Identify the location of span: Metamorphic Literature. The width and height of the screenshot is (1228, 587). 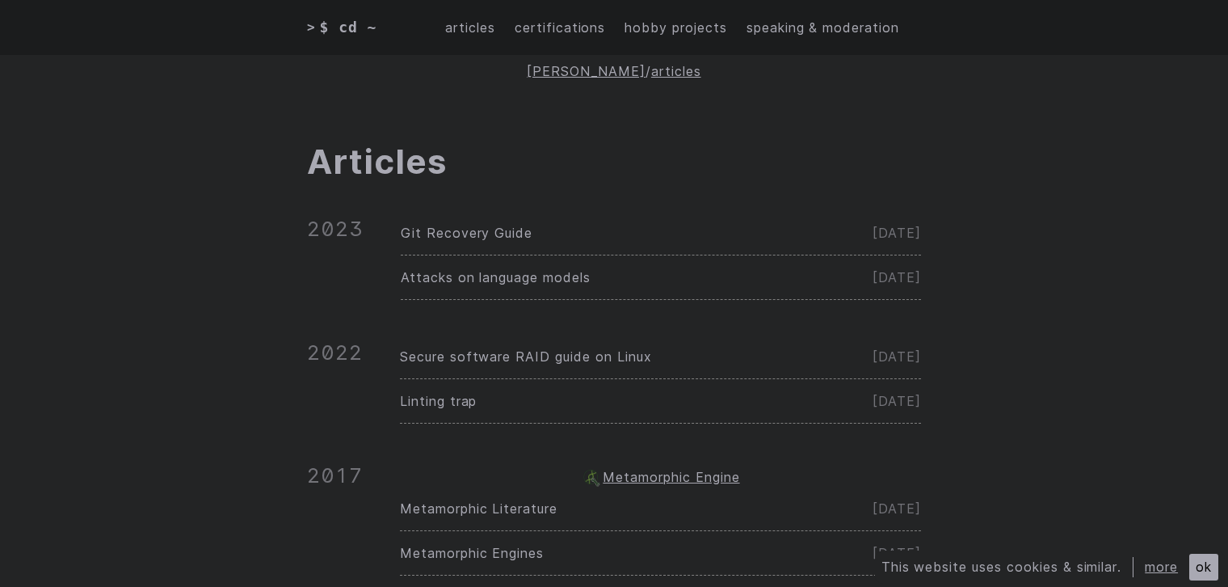
(478, 508).